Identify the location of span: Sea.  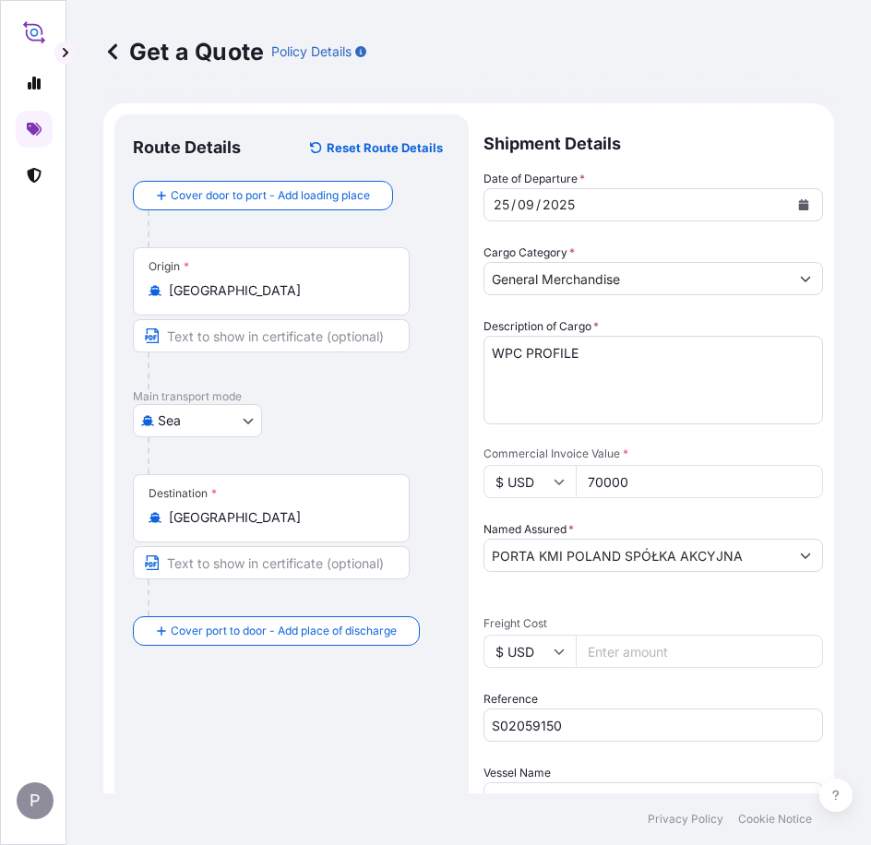
(169, 421).